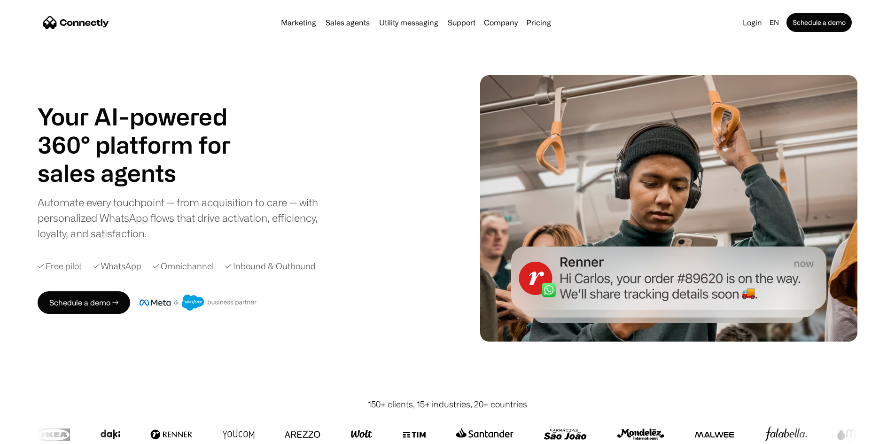 The height and width of the screenshot is (444, 895). What do you see at coordinates (146, 131) in the screenshot?
I see `h1: Your AI-powered 360° platform for` at bounding box center [146, 131].